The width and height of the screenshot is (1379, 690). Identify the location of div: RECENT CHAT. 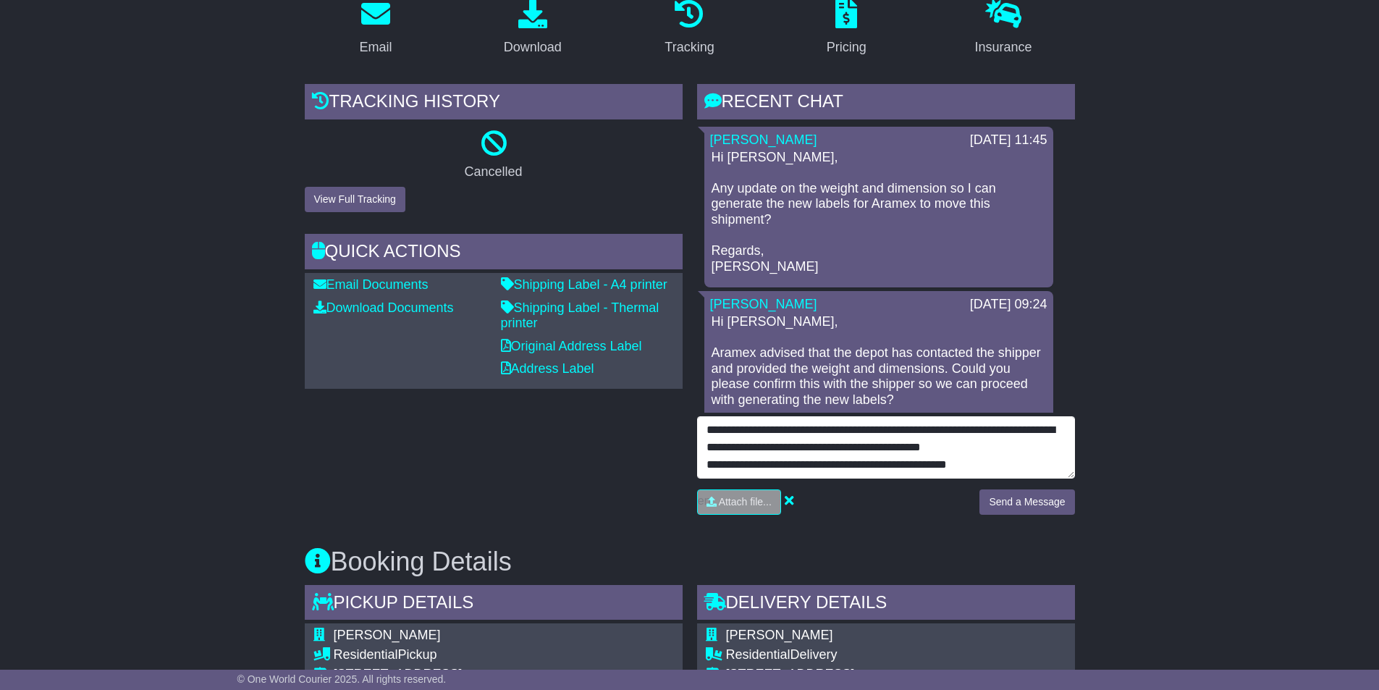
(886, 104).